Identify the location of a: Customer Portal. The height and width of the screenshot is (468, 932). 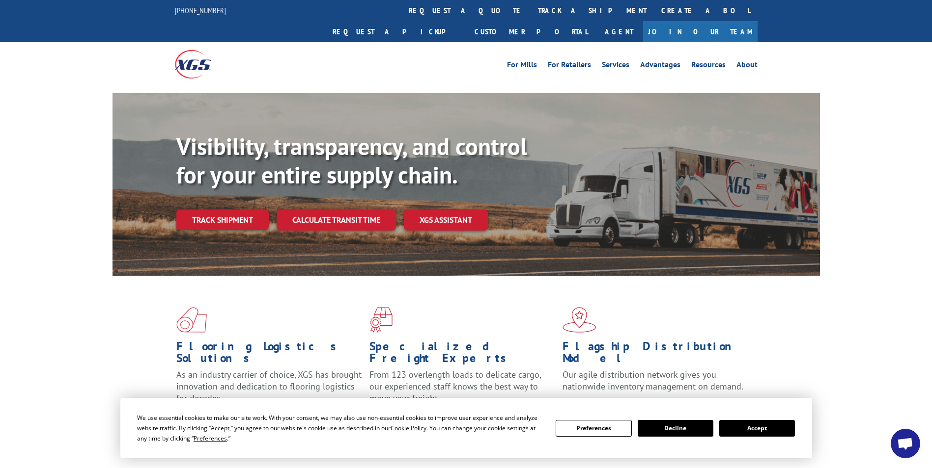
(531, 31).